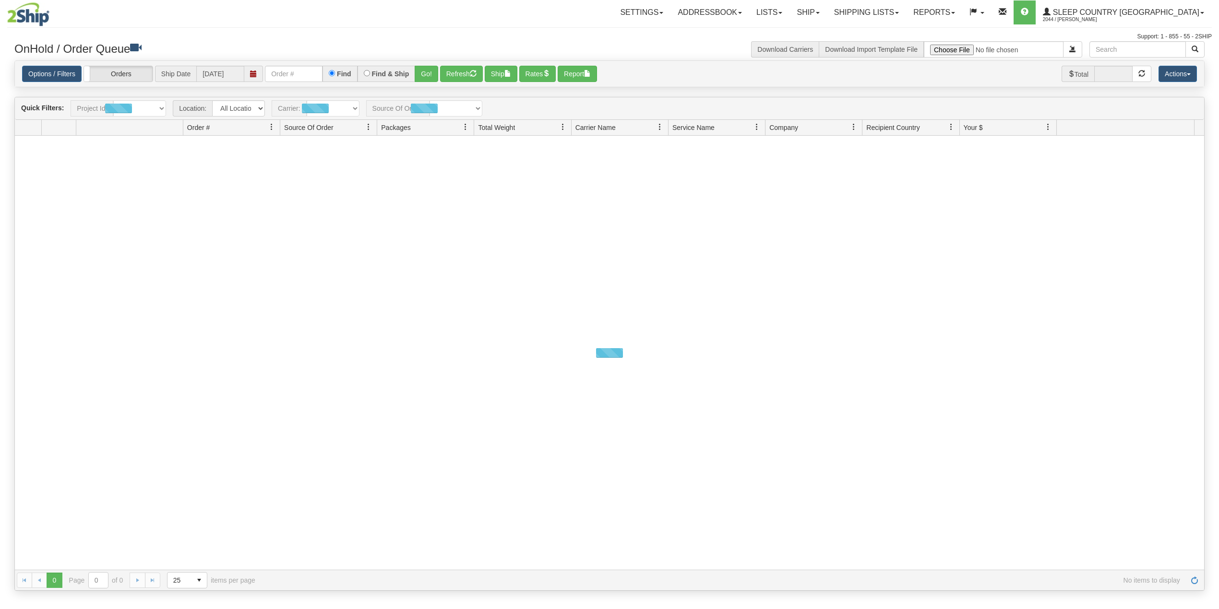 The width and height of the screenshot is (1219, 609). What do you see at coordinates (785, 49) in the screenshot?
I see `a: Download Carriers` at bounding box center [785, 49].